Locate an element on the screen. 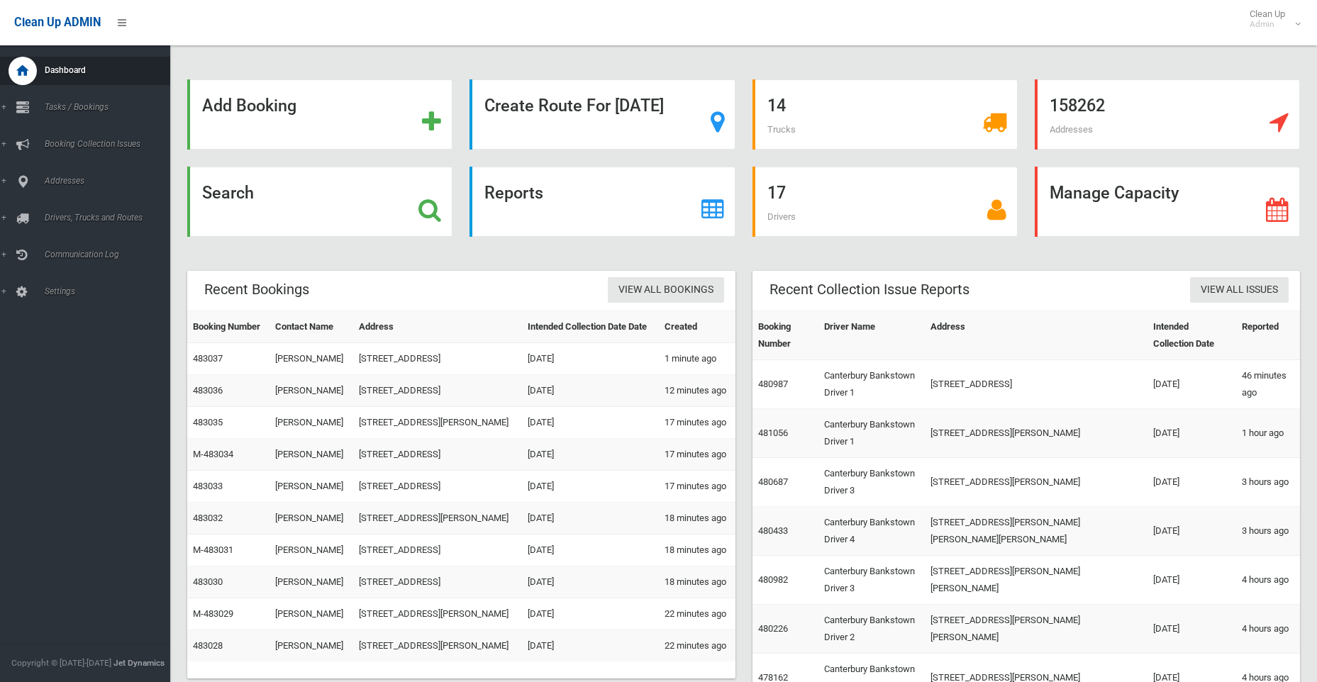  th: Created is located at coordinates (697, 327).